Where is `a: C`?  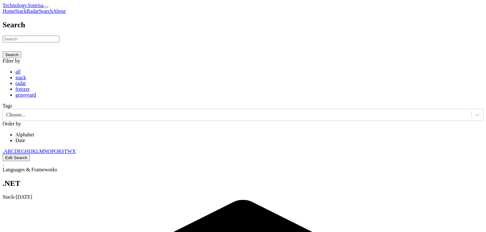 a: C is located at coordinates (13, 151).